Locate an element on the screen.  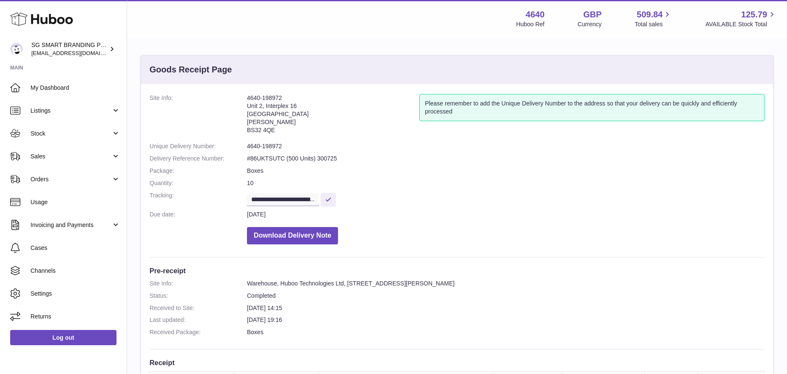
span: 125.79 is located at coordinates (754, 14).